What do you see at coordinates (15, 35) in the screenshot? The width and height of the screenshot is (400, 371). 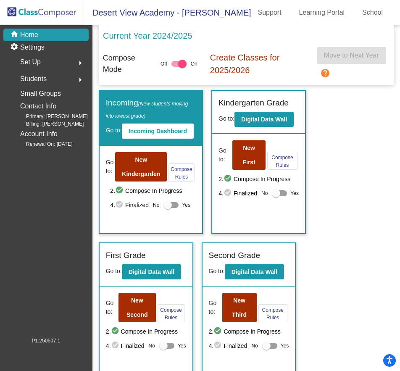 I see `mat-icon: home` at bounding box center [15, 35].